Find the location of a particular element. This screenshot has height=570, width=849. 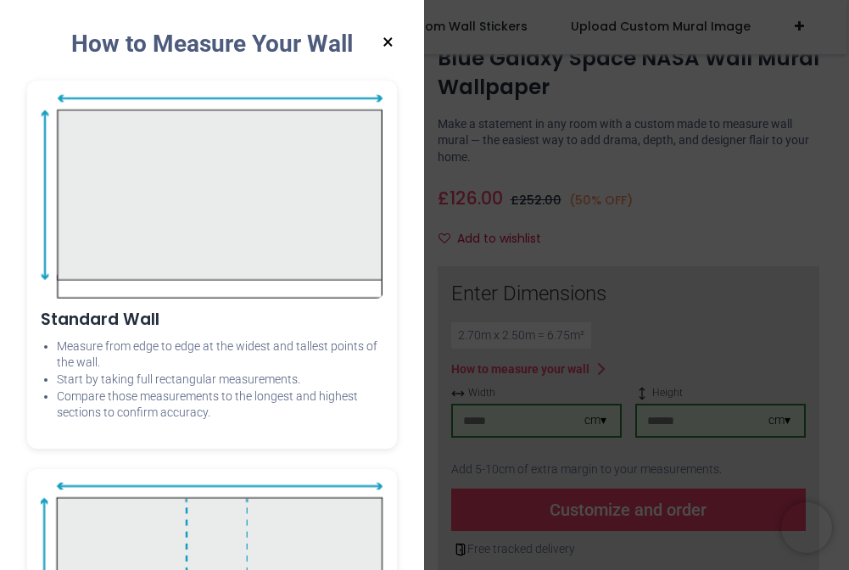

img: Standard Wall is located at coordinates (212, 196).